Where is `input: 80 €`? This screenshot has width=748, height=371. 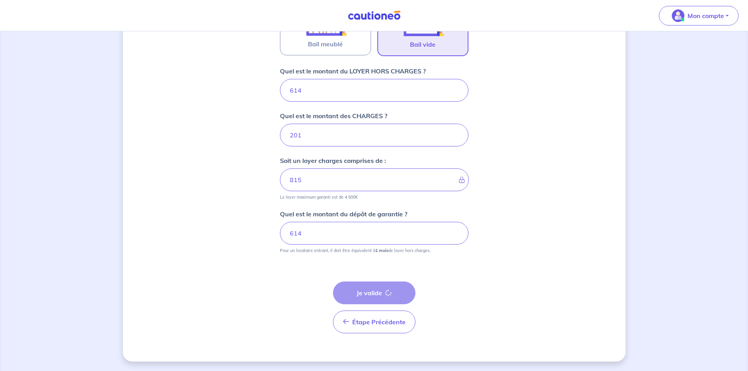 input: 80 € is located at coordinates (374, 135).